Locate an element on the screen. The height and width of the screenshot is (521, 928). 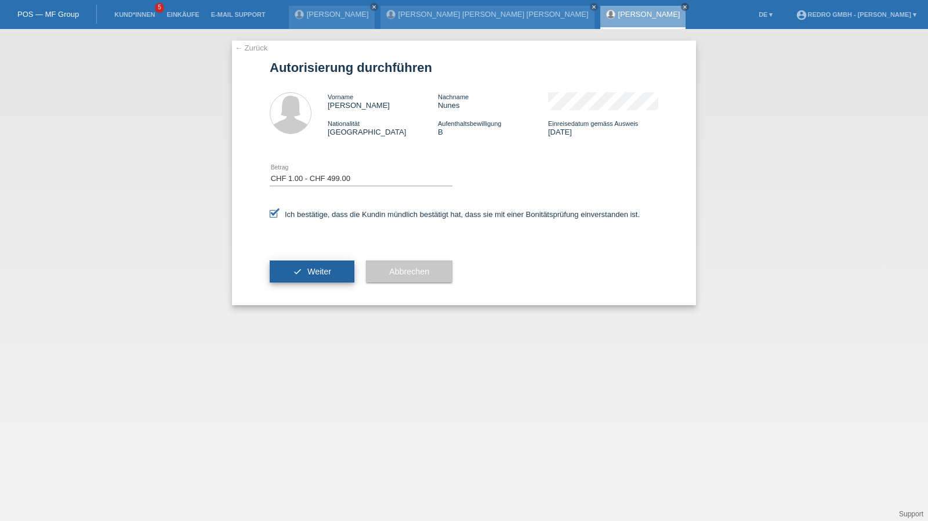
a: Support is located at coordinates (911, 514).